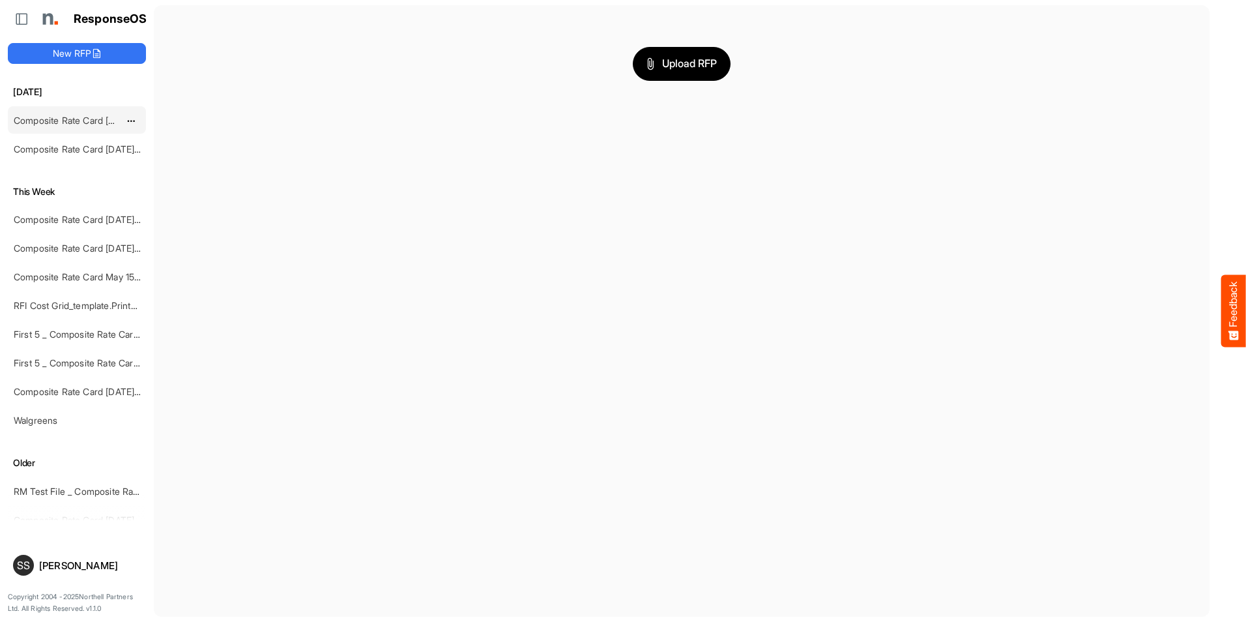  What do you see at coordinates (23, 565) in the screenshot?
I see `span: SS` at bounding box center [23, 565].